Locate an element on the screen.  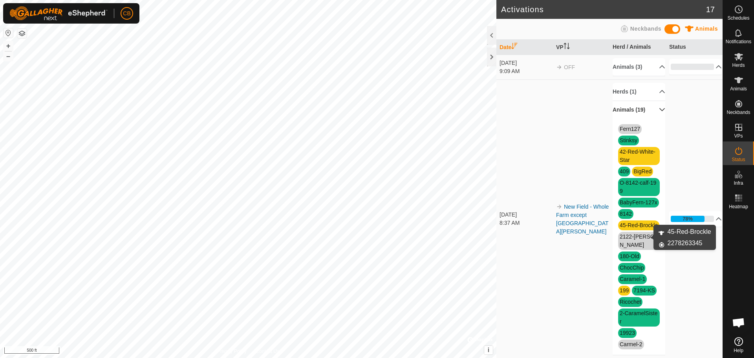
a: Fern127 is located at coordinates (630, 129).